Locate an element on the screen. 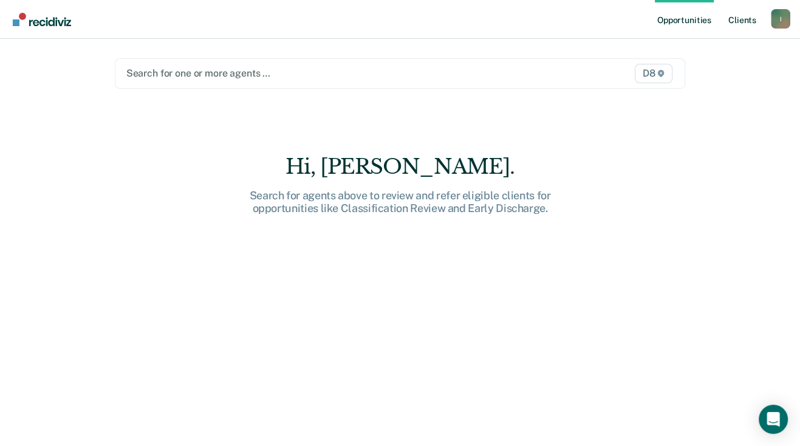 The image size is (800, 446). div: Search for agents above to review and refer eligible clients for opportunities like Classificatio... is located at coordinates (400, 202).